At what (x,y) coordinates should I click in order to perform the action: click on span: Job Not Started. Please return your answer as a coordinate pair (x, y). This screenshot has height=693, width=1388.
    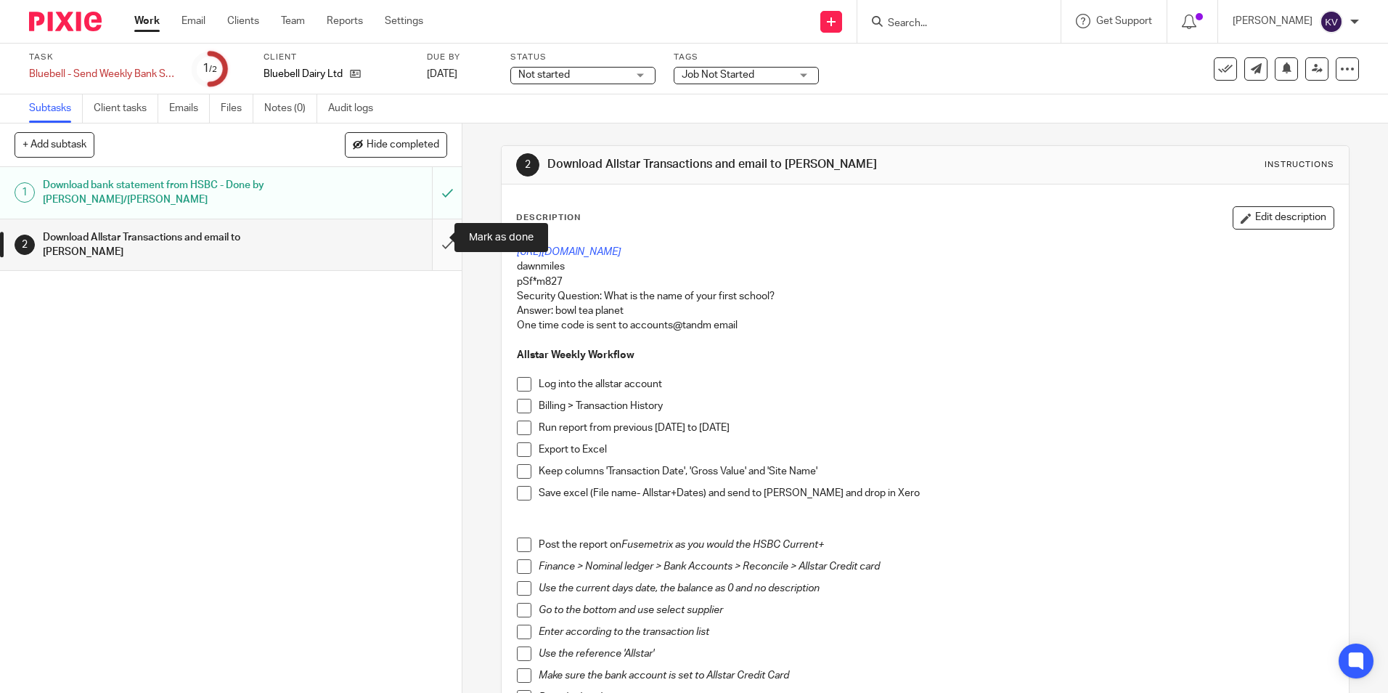
    Looking at the image, I should click on (718, 75).